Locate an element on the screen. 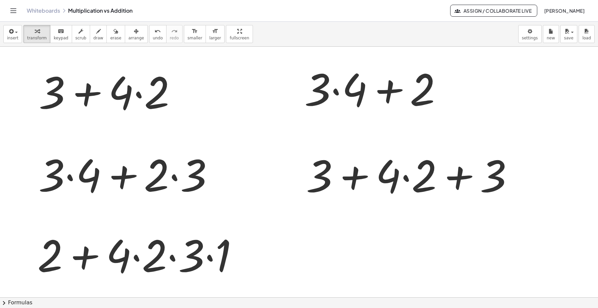  button: arrange is located at coordinates (136, 34).